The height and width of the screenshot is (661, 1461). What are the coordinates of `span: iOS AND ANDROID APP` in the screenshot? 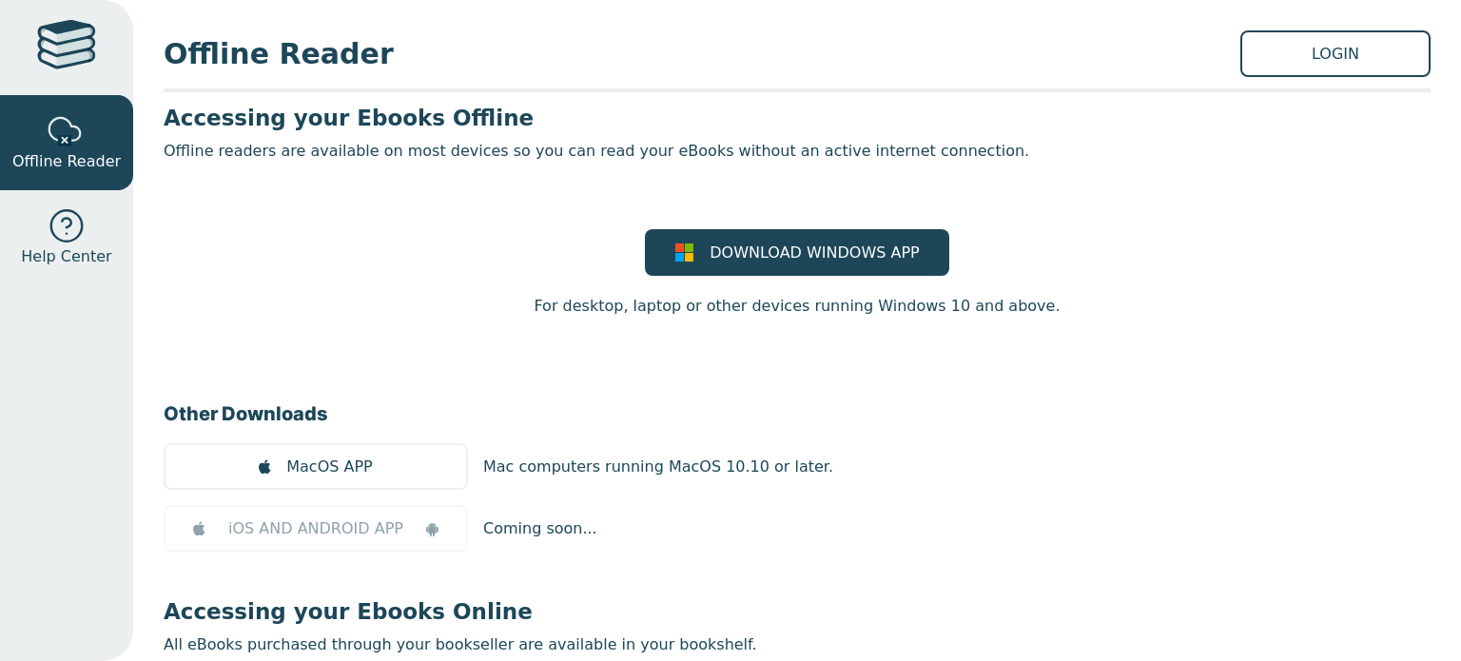 It's located at (316, 529).